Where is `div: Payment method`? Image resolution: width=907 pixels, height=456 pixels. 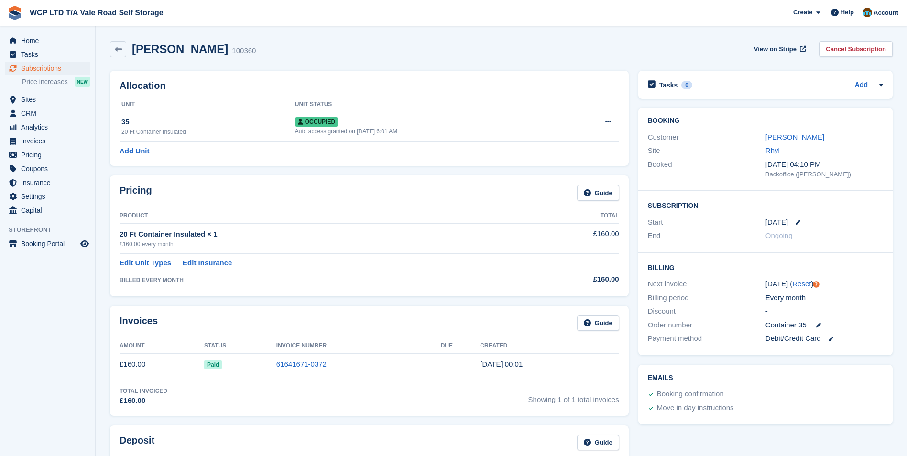 div: Payment method is located at coordinates (707, 339).